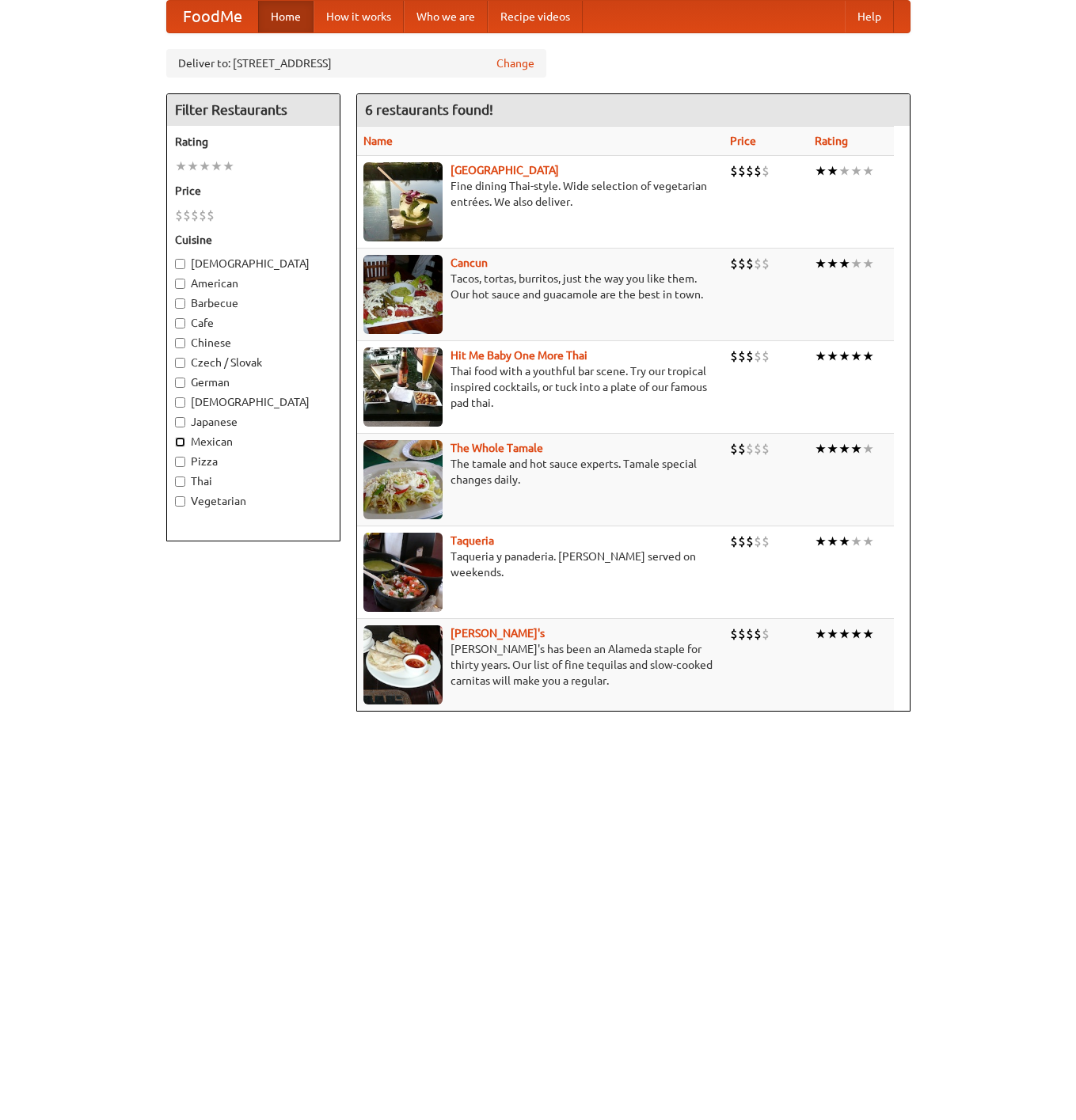  Describe the element at coordinates (497, 447) in the screenshot. I see `b: The Whole Tamale` at that location.